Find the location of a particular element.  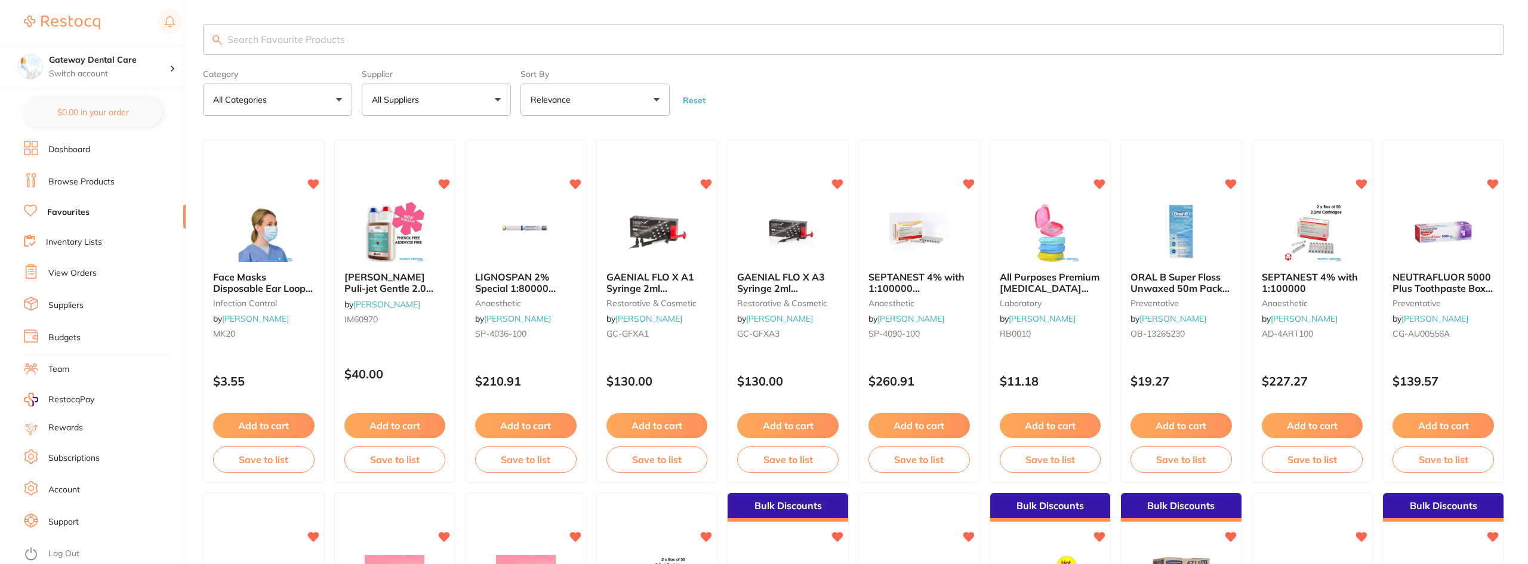

b: SEPTANEST 4% with 1:100000 adrenalin 2.2ml 2xBox 50 GOLD is located at coordinates (919, 282).